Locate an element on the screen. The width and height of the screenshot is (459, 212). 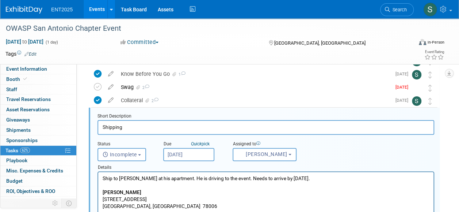
span: 62% is located at coordinates (25, 150).